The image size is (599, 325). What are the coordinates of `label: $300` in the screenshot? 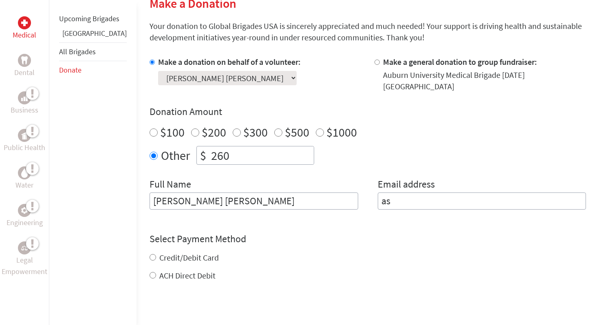 It's located at (256, 132).